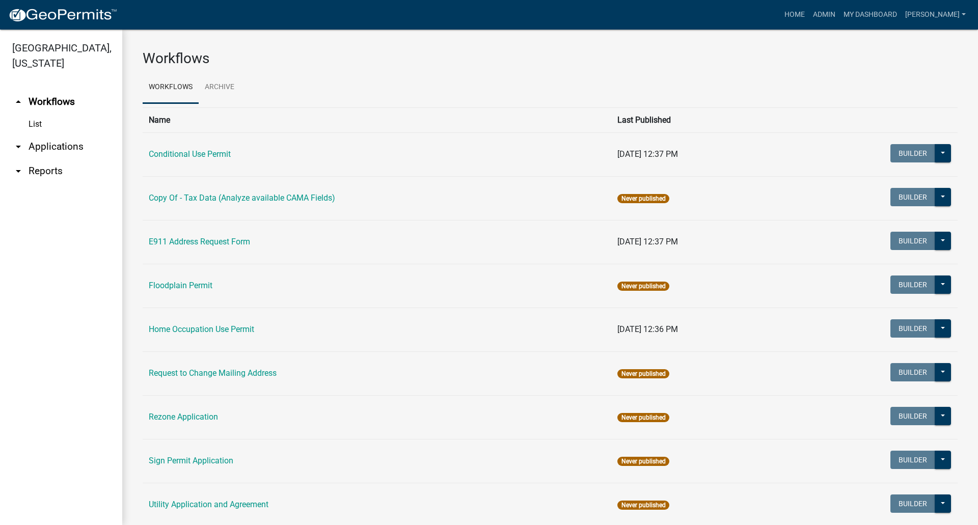  Describe the element at coordinates (824, 15) in the screenshot. I see `a: Admin` at that location.